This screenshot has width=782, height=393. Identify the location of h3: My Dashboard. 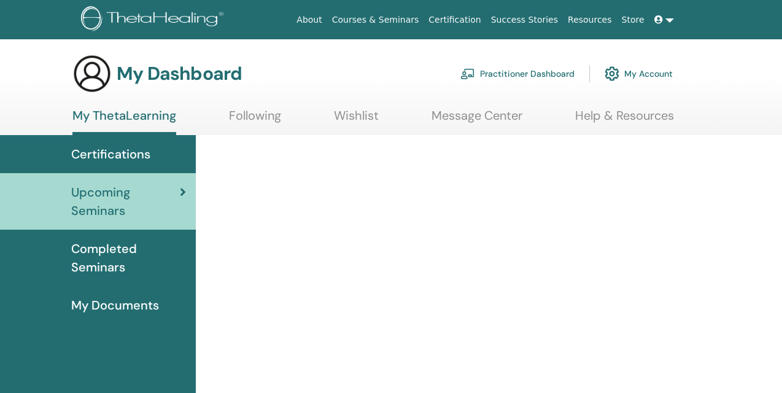
(179, 74).